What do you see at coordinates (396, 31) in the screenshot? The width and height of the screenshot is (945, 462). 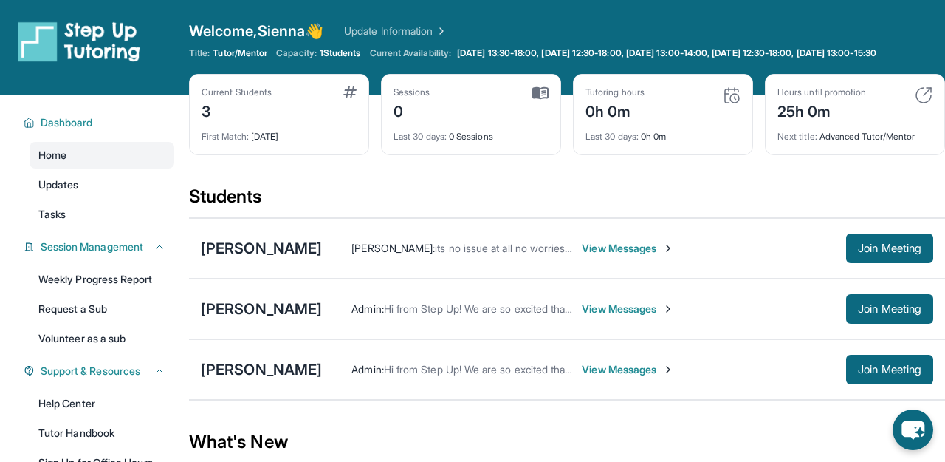 I see `a: Update Information` at bounding box center [396, 31].